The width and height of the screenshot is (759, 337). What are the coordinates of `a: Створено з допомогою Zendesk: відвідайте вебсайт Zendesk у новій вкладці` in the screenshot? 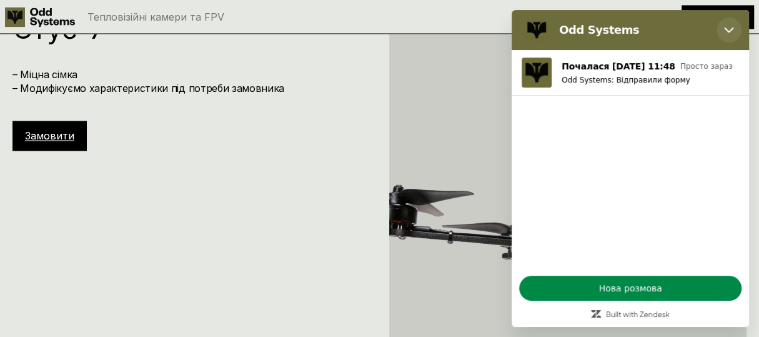 It's located at (126, 305).